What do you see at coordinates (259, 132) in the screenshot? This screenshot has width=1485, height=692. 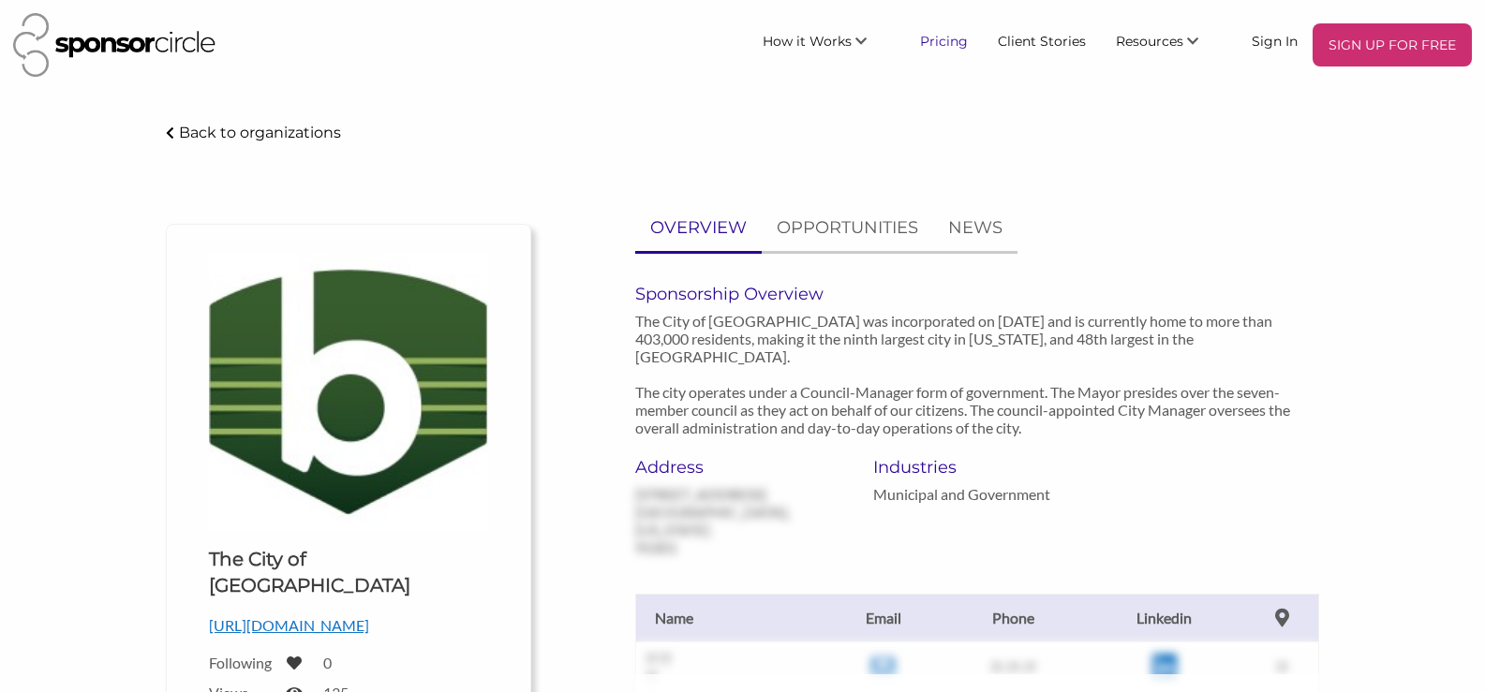 I see `p: Back to organizations` at bounding box center [259, 132].